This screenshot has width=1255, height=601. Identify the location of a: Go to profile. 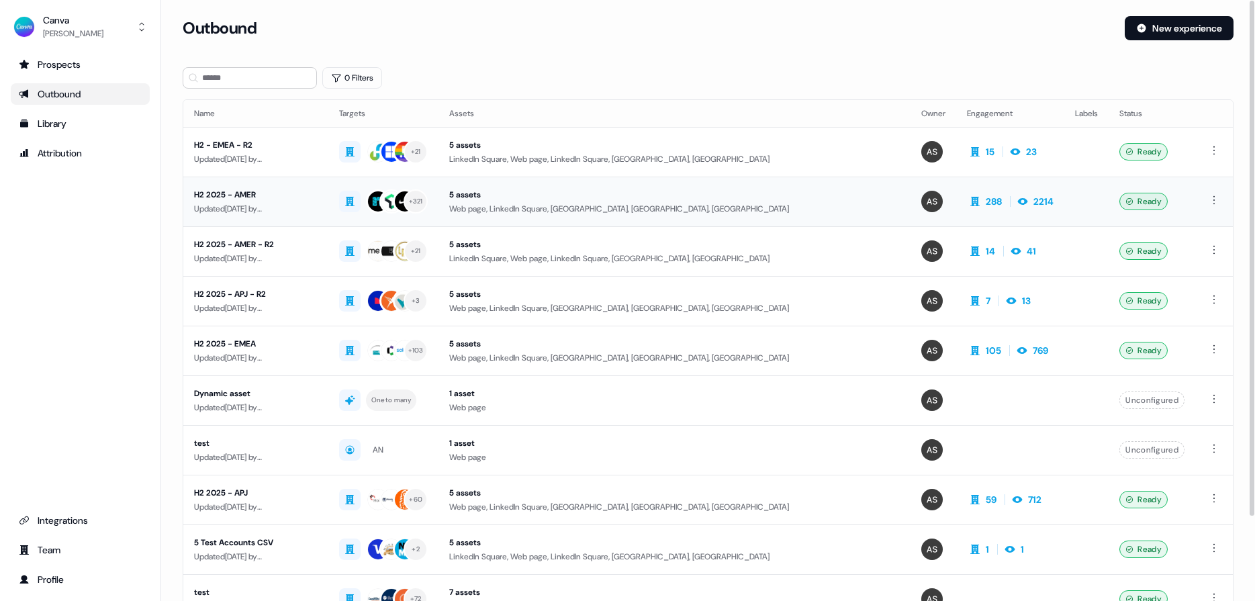
(80, 580).